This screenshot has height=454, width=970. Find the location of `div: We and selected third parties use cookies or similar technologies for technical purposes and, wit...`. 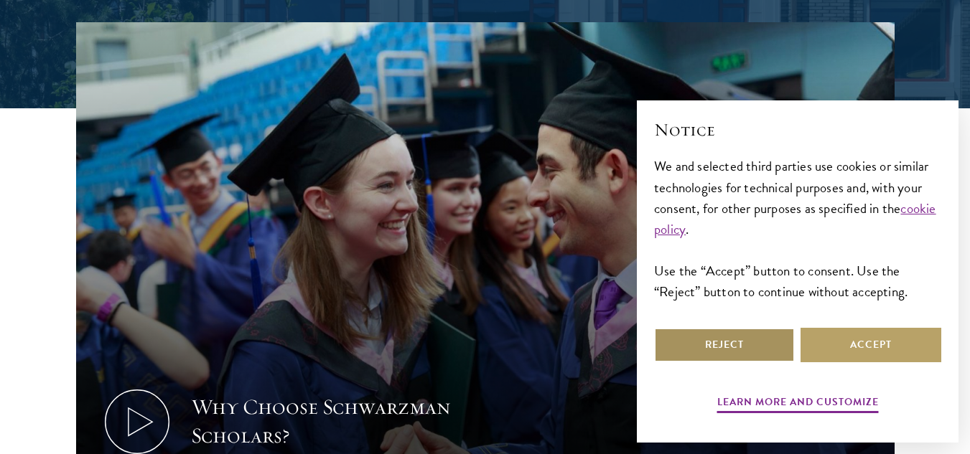

div: We and selected third parties use cookies or similar technologies for technical purposes and, wit... is located at coordinates (797, 228).